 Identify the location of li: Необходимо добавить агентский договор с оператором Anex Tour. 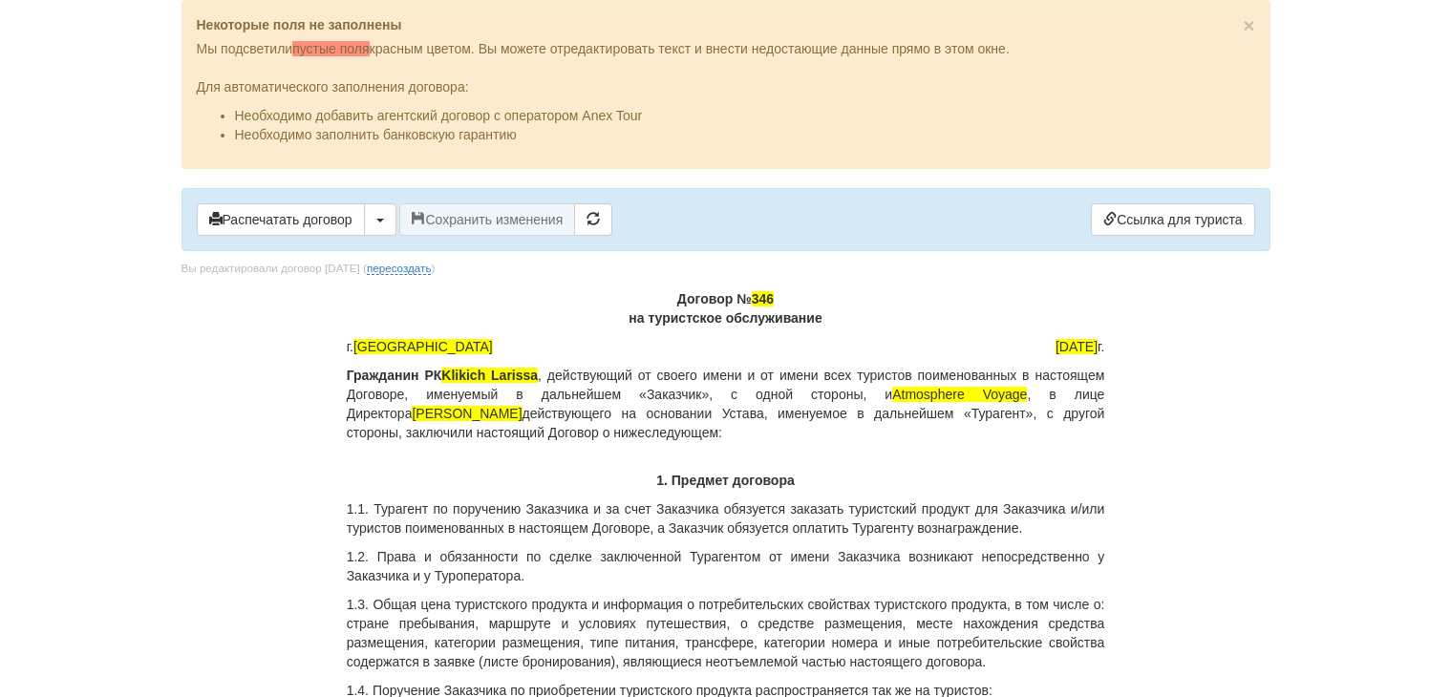
(745, 116).